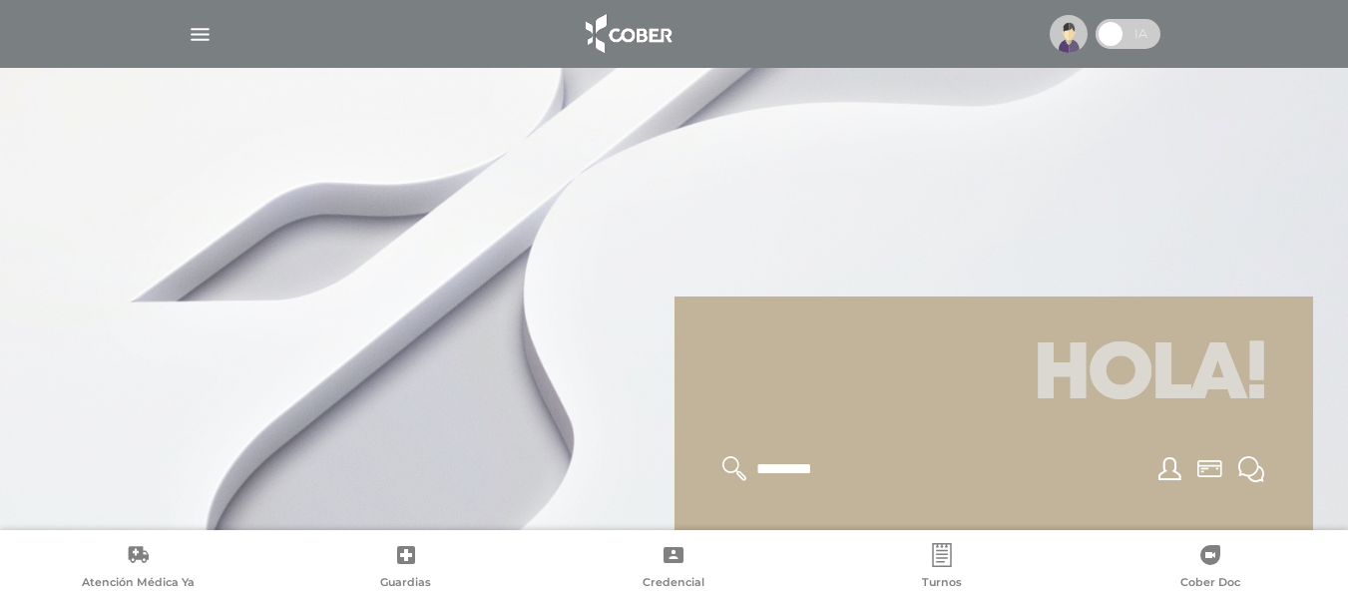  Describe the element at coordinates (1210, 584) in the screenshot. I see `span: Cober Doc` at that location.